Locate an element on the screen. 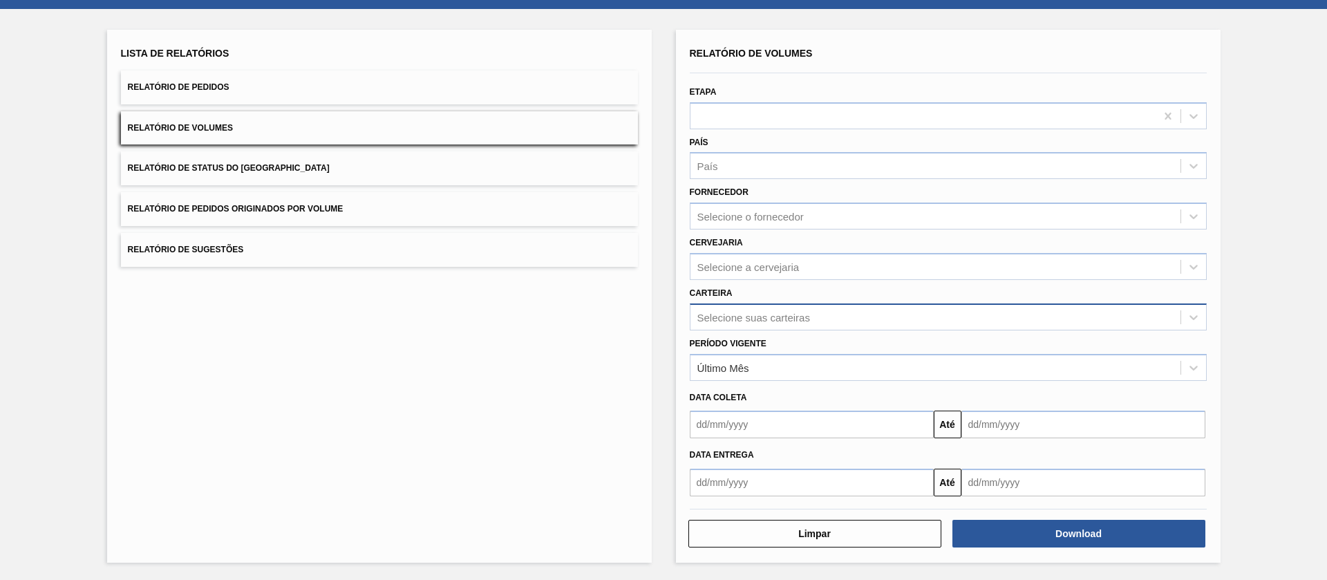 The width and height of the screenshot is (1327, 580). button: Download is located at coordinates (1079, 534).